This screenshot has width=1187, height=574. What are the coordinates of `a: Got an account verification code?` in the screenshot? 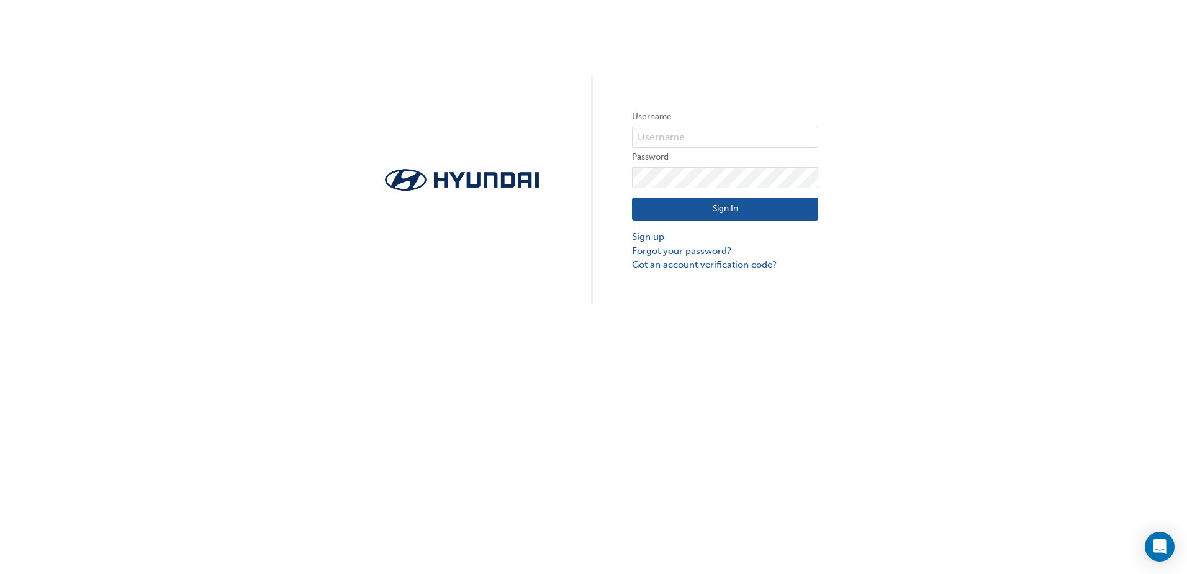 It's located at (725, 265).